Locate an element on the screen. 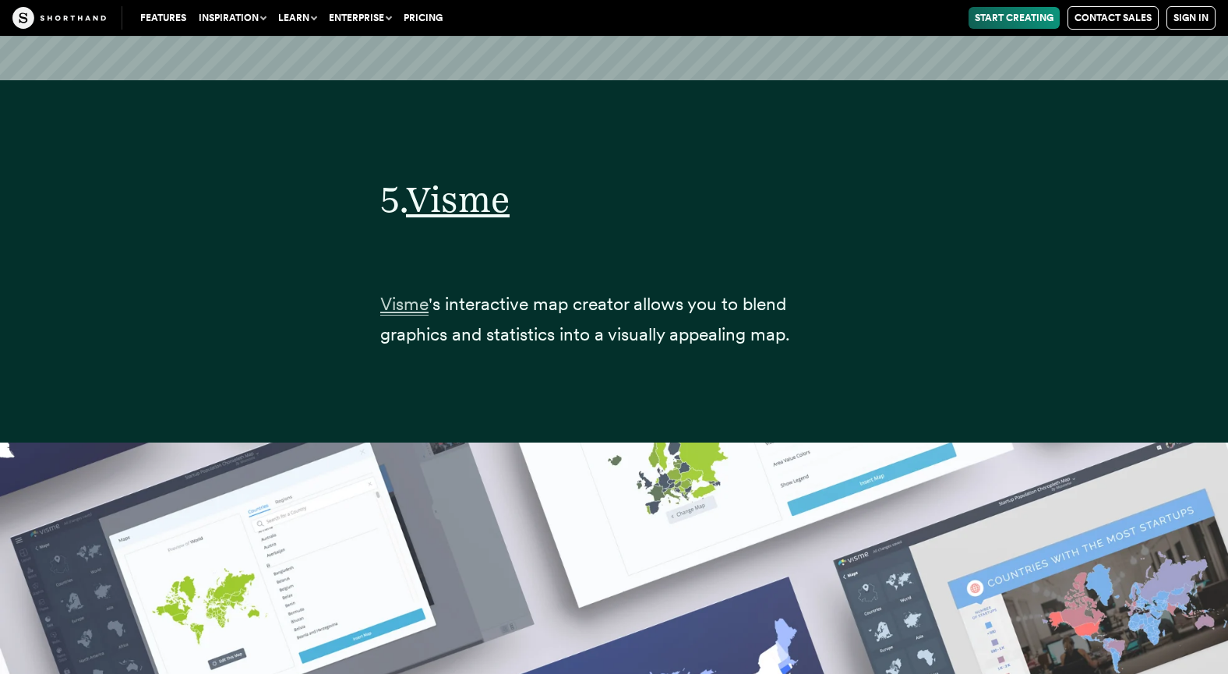 This screenshot has height=674, width=1228. a: Contact Sales is located at coordinates (1112, 18).